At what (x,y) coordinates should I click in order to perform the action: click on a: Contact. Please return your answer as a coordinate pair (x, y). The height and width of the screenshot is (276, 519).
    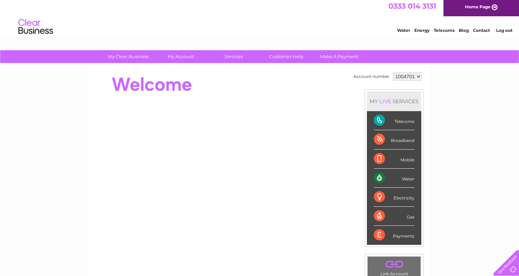
    Looking at the image, I should click on (482, 32).